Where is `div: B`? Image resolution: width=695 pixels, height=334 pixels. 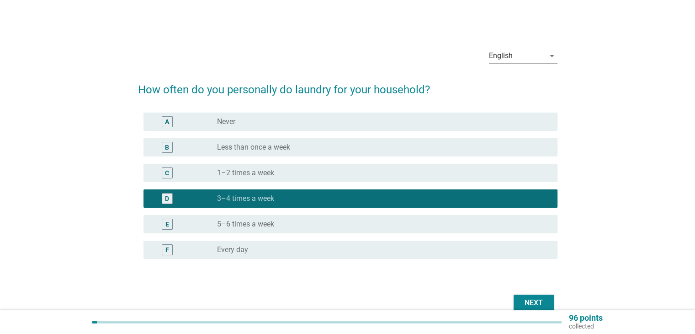 div: B is located at coordinates (167, 147).